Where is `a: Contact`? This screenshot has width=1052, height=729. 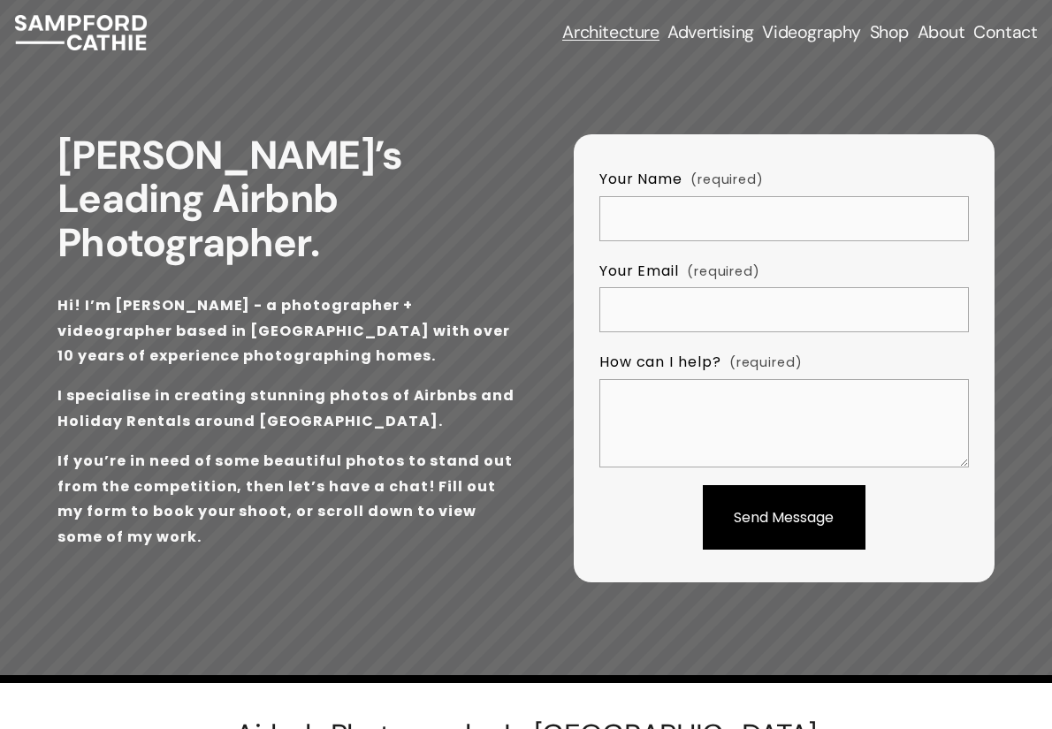 a: Contact is located at coordinates (1005, 32).